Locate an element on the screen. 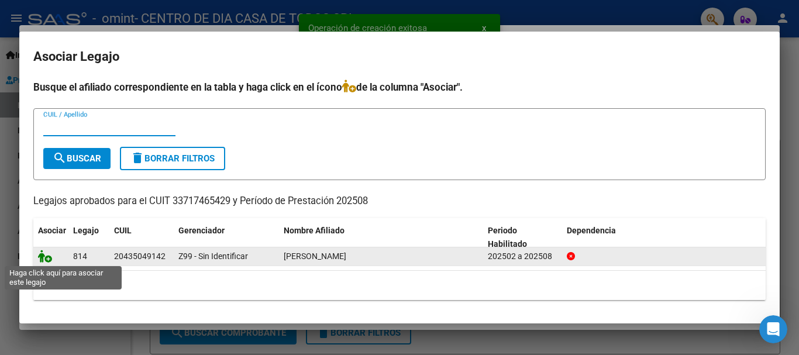 The height and width of the screenshot is (355, 799). span: Legajo is located at coordinates (86, 231).